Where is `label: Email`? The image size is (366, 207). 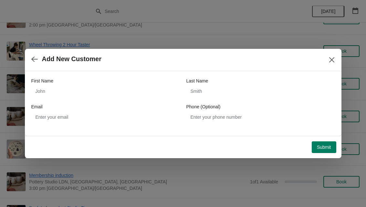 label: Email is located at coordinates (37, 107).